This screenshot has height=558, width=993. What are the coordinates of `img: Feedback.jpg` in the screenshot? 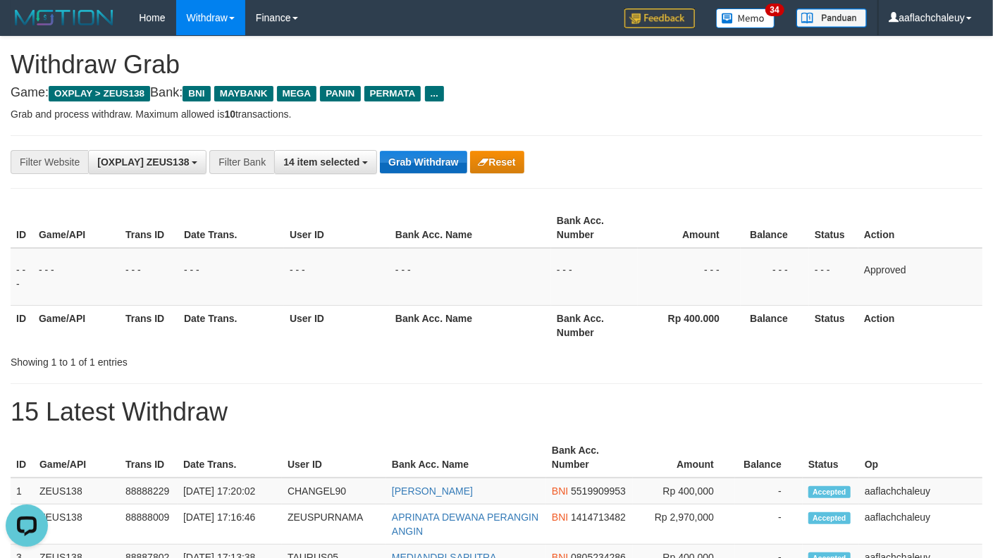 It's located at (660, 18).